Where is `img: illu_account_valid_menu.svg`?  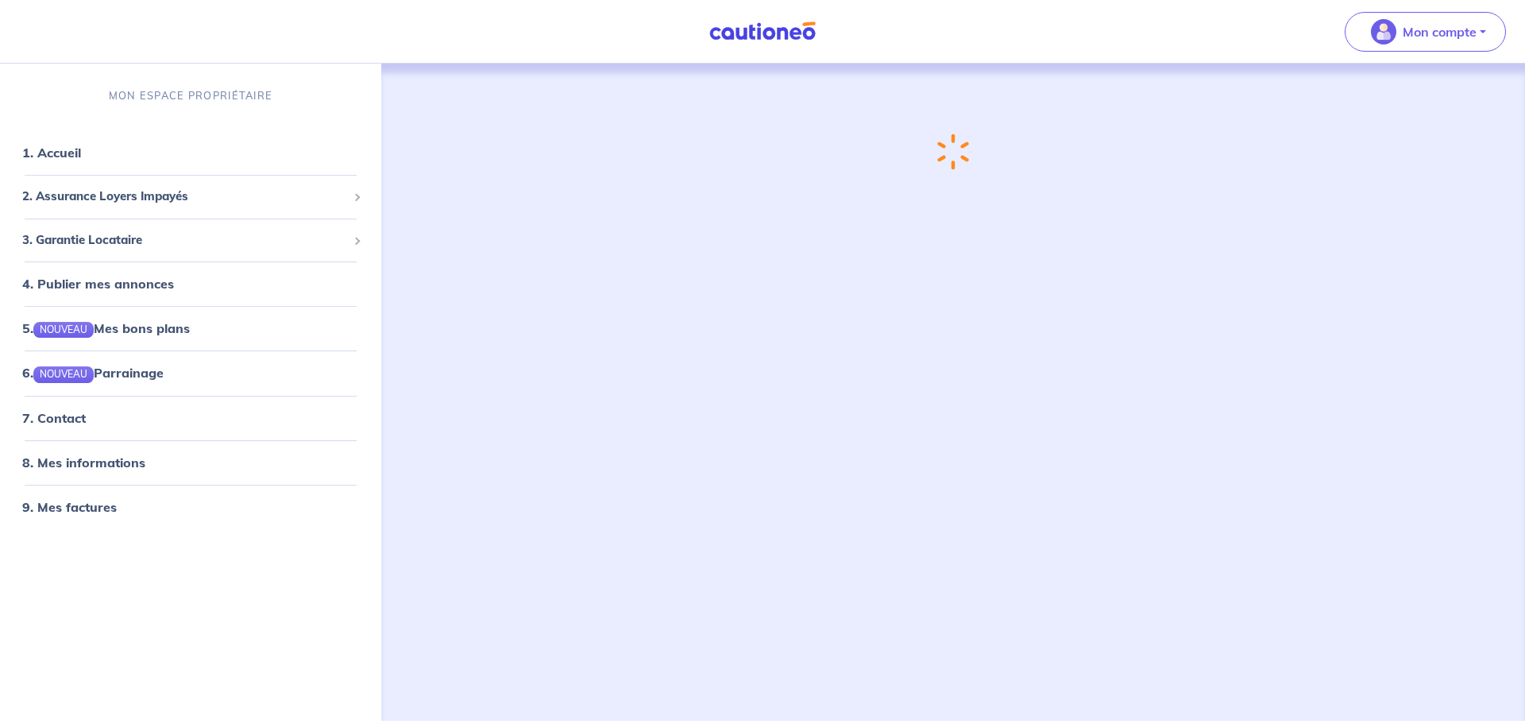 img: illu_account_valid_menu.svg is located at coordinates (1384, 32).